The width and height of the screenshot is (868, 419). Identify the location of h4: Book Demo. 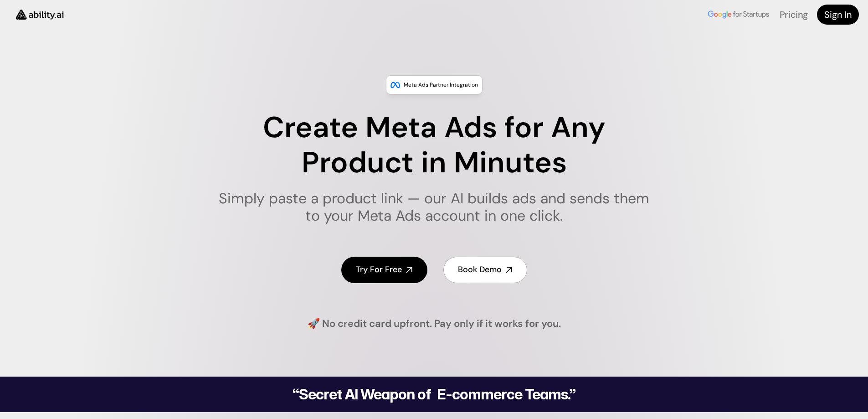
(480, 269).